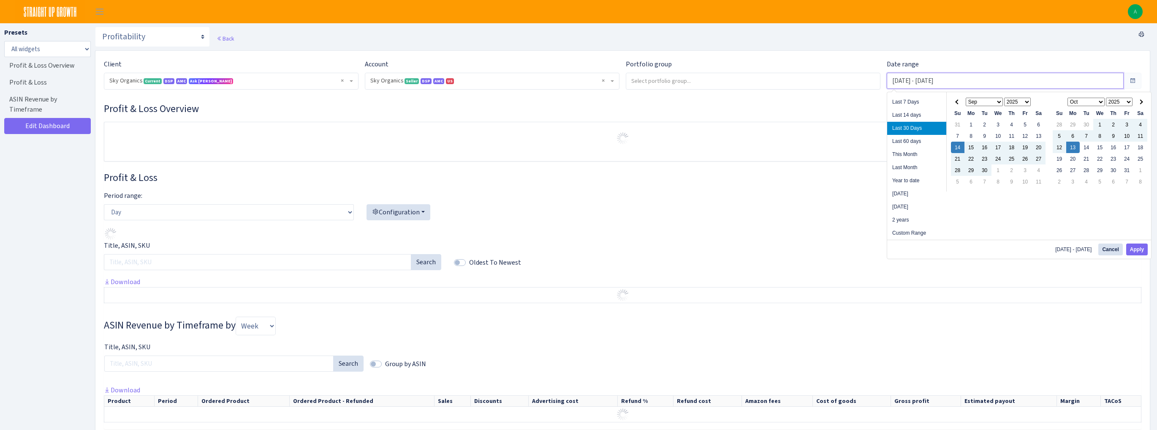  I want to click on td: 18, so click(1012, 147).